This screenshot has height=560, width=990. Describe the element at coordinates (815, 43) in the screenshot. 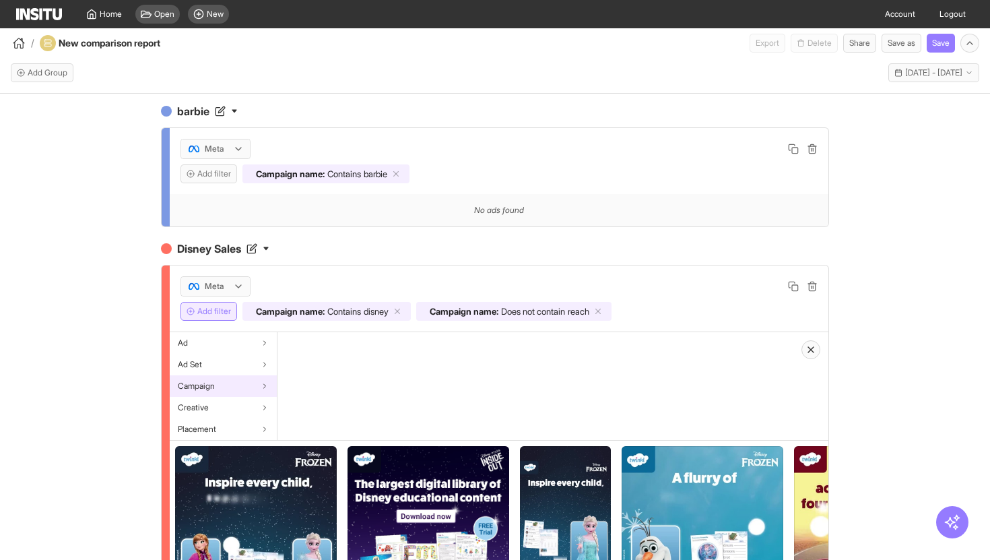

I see `span: You cannot delete a preset report.` at that location.